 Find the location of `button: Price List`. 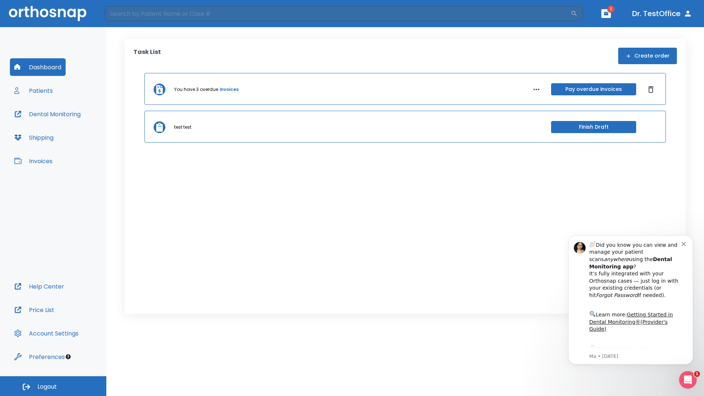

button: Price List is located at coordinates (34, 310).